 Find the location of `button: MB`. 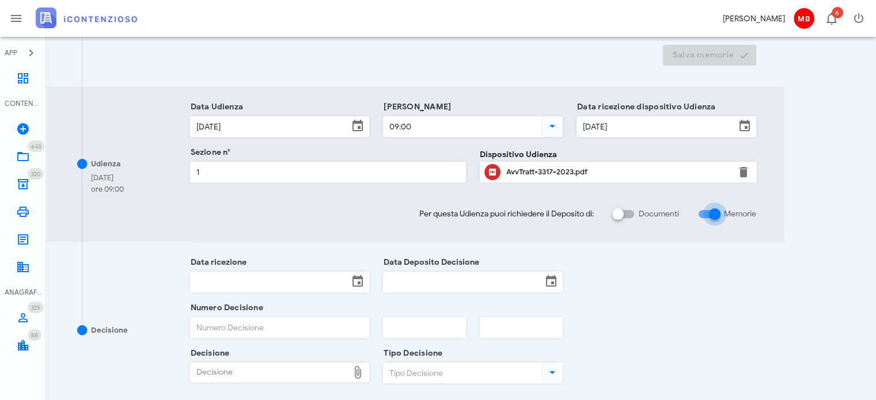

button: MB is located at coordinates (803, 18).